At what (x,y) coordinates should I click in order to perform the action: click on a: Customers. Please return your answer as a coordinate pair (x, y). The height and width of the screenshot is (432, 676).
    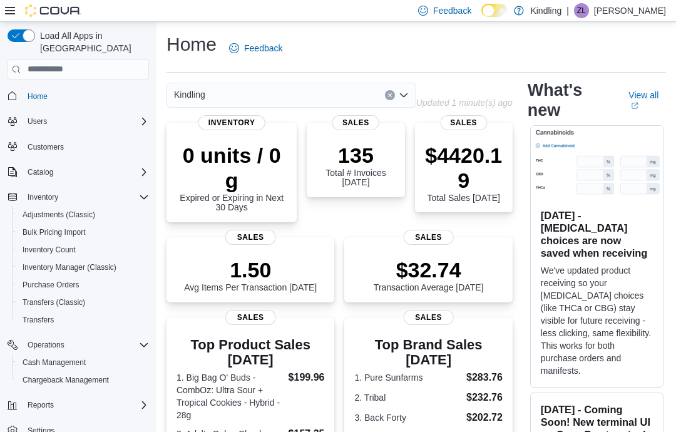
    Looking at the image, I should click on (46, 147).